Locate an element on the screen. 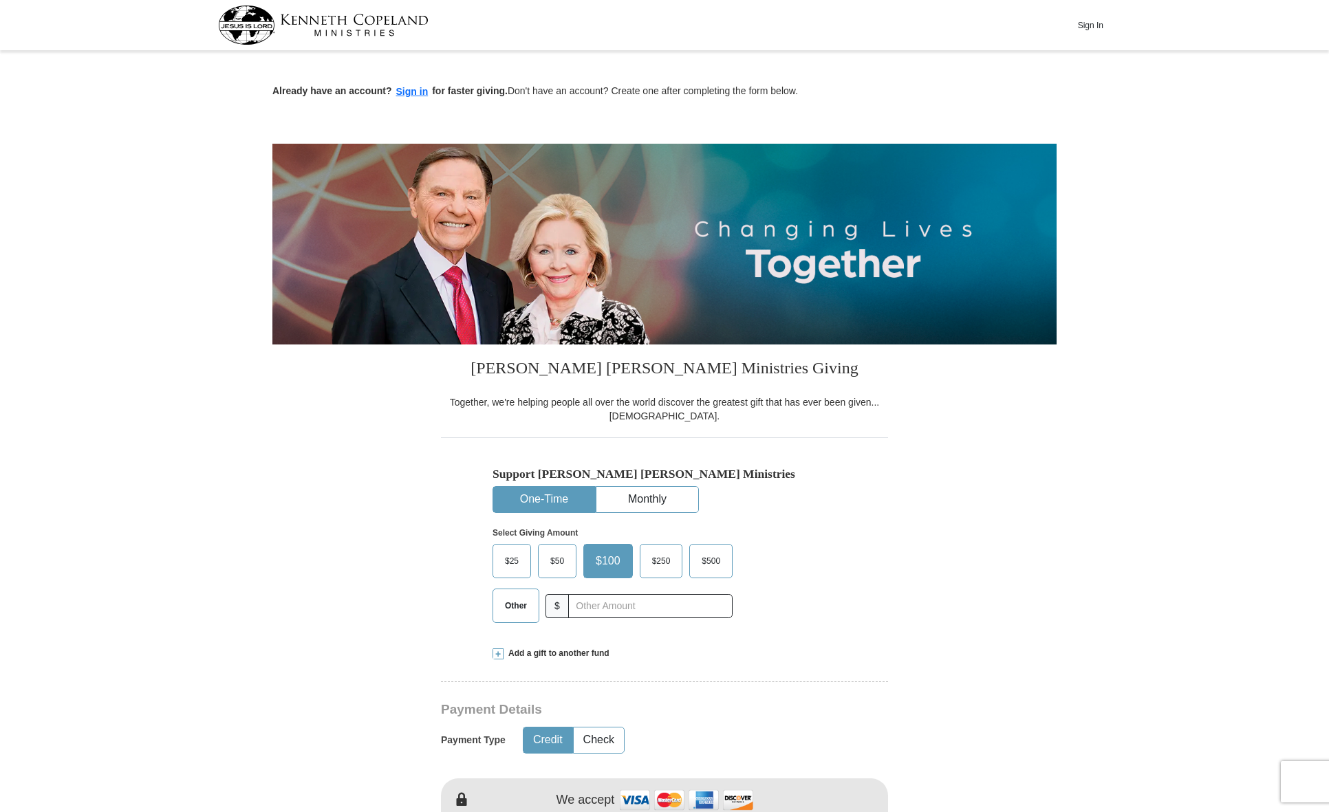  p: Don't have an account? Create one after completing the form below. is located at coordinates (664, 91).